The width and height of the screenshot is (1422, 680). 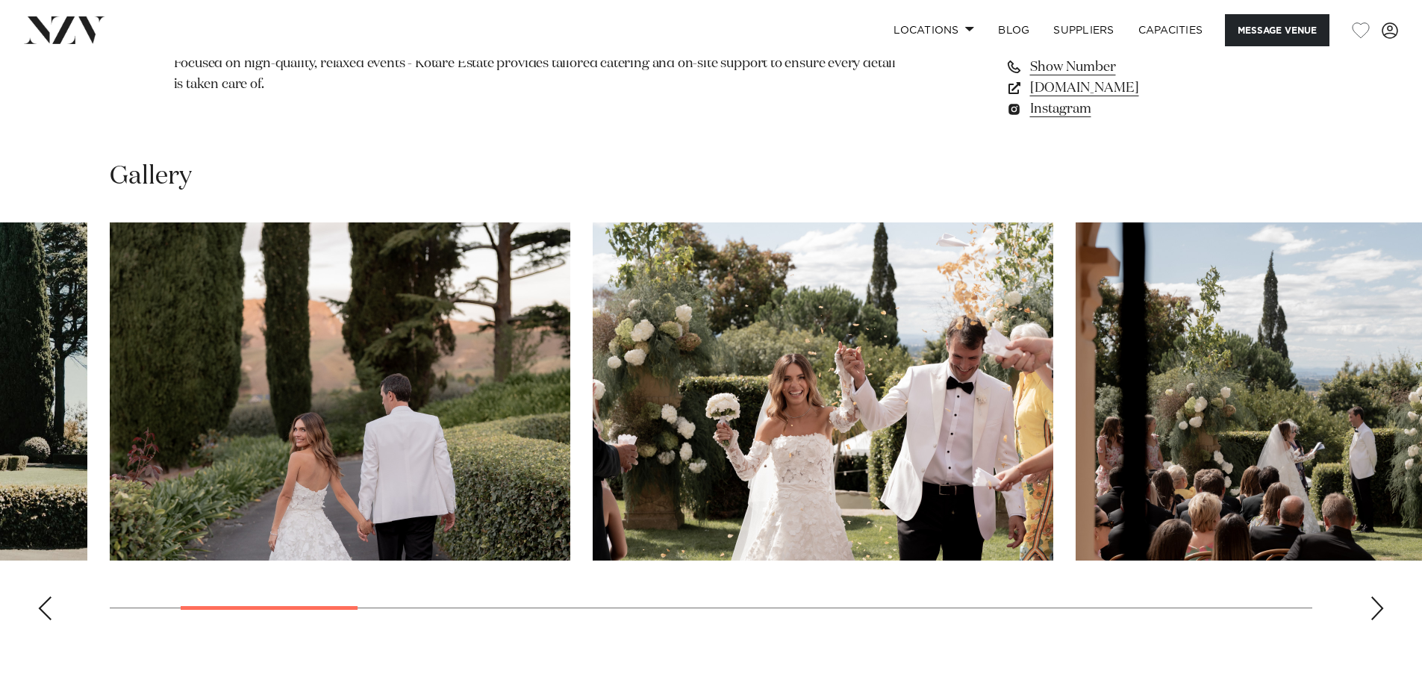 What do you see at coordinates (1083, 30) in the screenshot?
I see `a: SUPPLIERS` at bounding box center [1083, 30].